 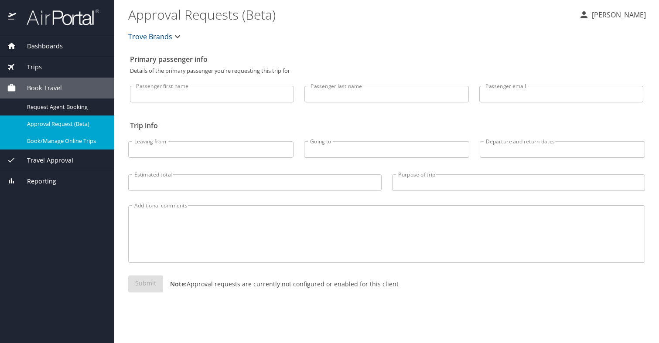 What do you see at coordinates (39, 88) in the screenshot?
I see `span: Book Travel` at bounding box center [39, 88].